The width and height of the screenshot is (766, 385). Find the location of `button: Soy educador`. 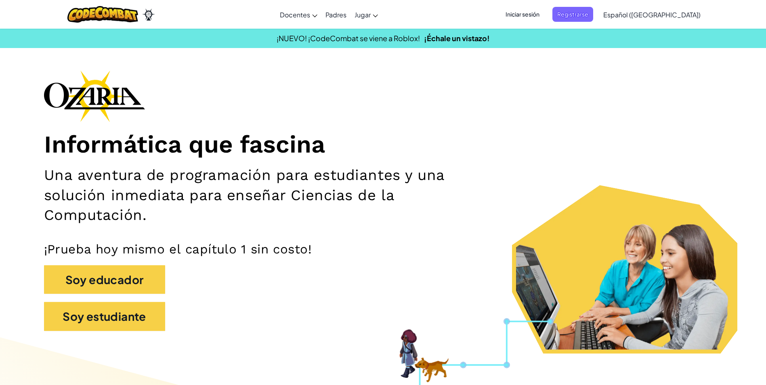

button: Soy educador is located at coordinates (105, 280).